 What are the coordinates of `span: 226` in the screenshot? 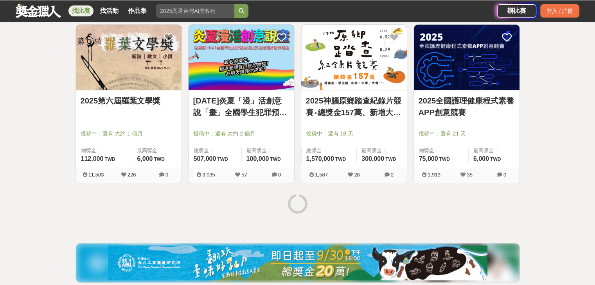 It's located at (132, 175).